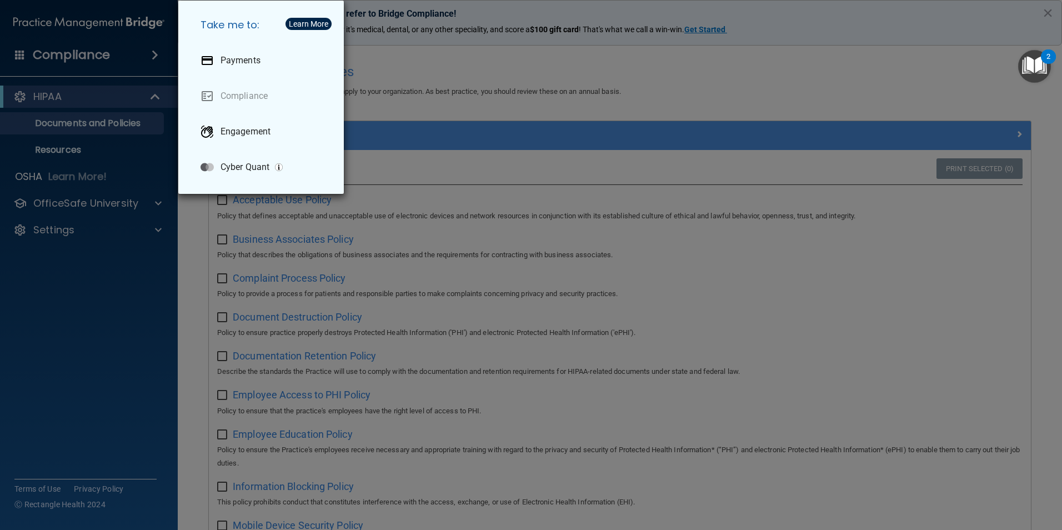 The width and height of the screenshot is (1062, 530). I want to click on button: Open Resource Center, 2 new notifications, so click(1034, 66).